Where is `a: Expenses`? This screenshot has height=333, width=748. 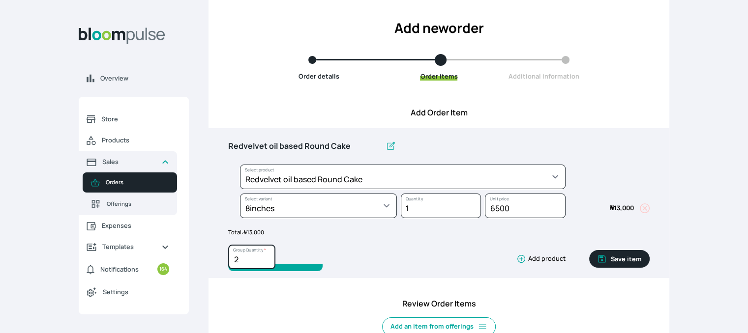
a: Expenses is located at coordinates (128, 226).